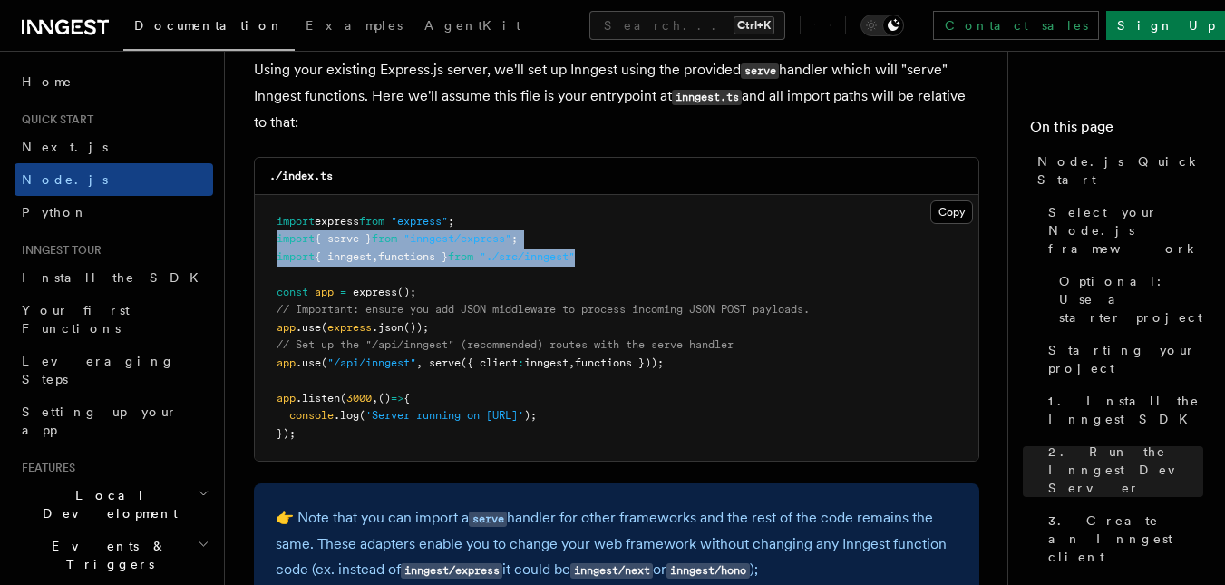 The width and height of the screenshot is (1225, 585). Describe the element at coordinates (113, 370) in the screenshot. I see `a: Leveraging Steps` at that location.